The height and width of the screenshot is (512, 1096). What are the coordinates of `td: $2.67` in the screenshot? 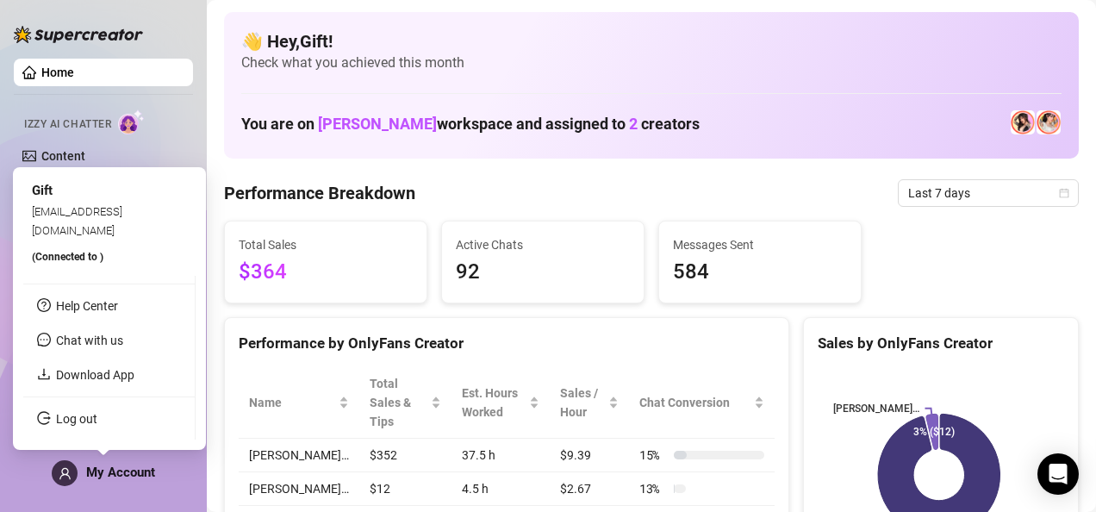 It's located at (589, 489).